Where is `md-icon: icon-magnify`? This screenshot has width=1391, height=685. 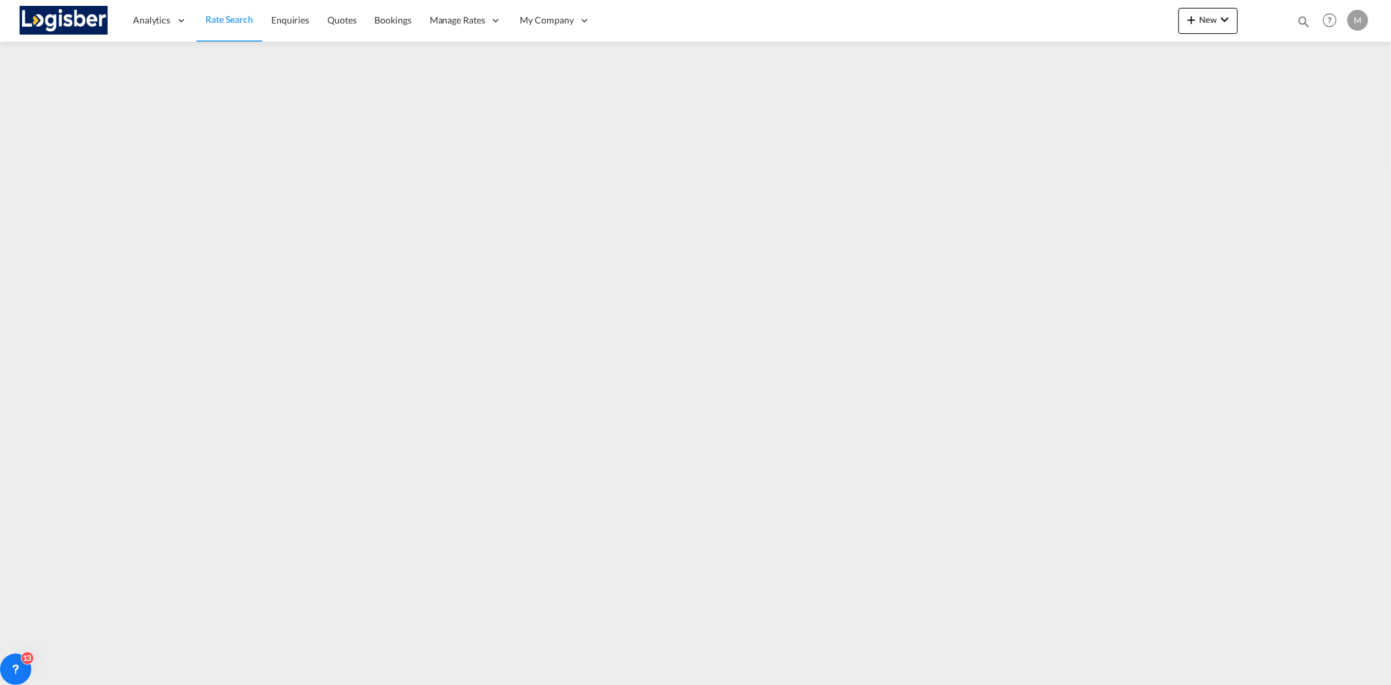 md-icon: icon-magnify is located at coordinates (1304, 22).